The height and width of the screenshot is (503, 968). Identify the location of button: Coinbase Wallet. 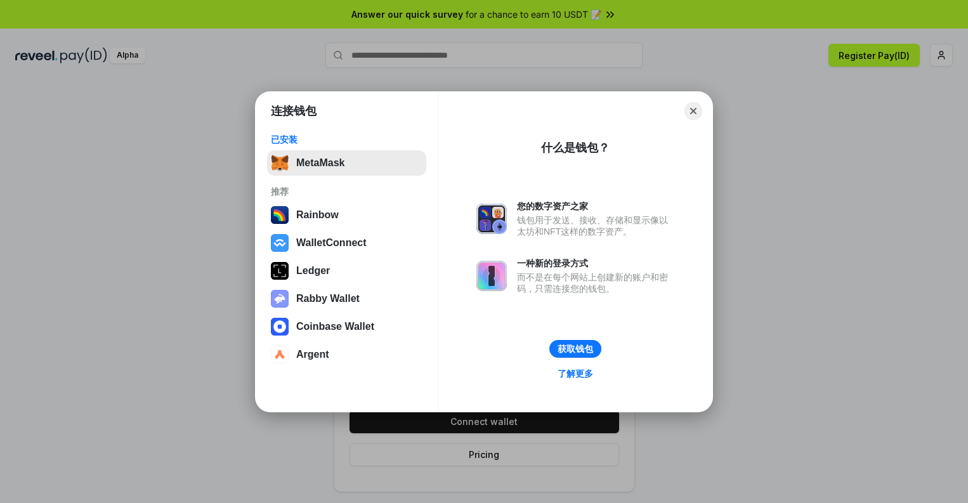
(346, 327).